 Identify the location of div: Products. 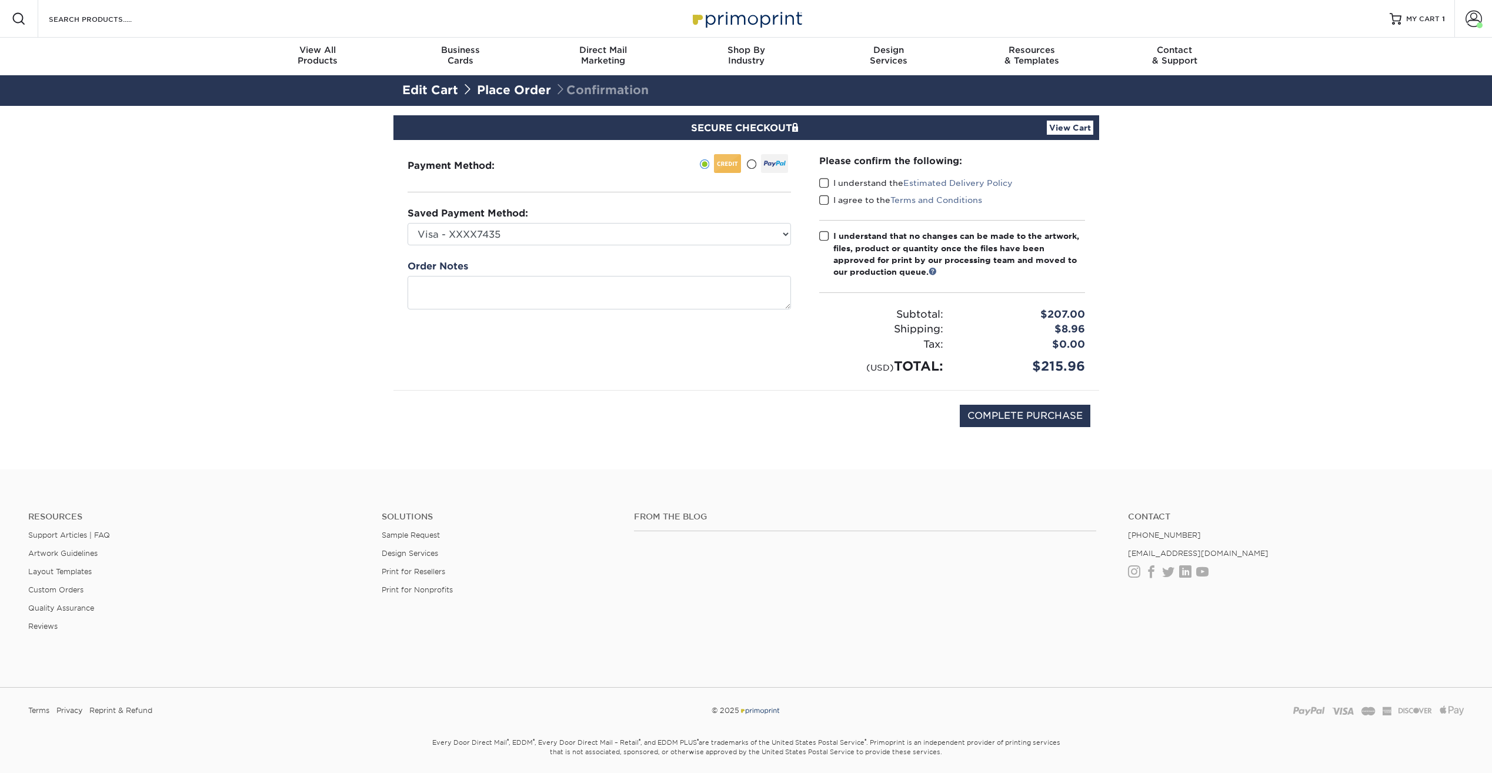
(318, 55).